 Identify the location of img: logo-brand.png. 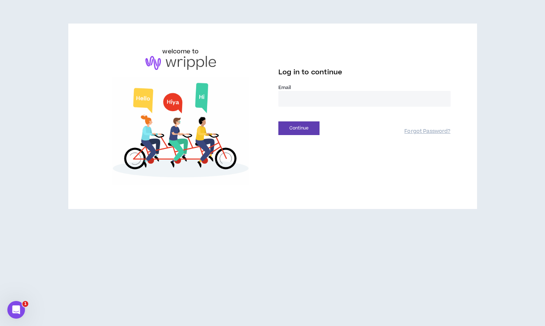
(181, 63).